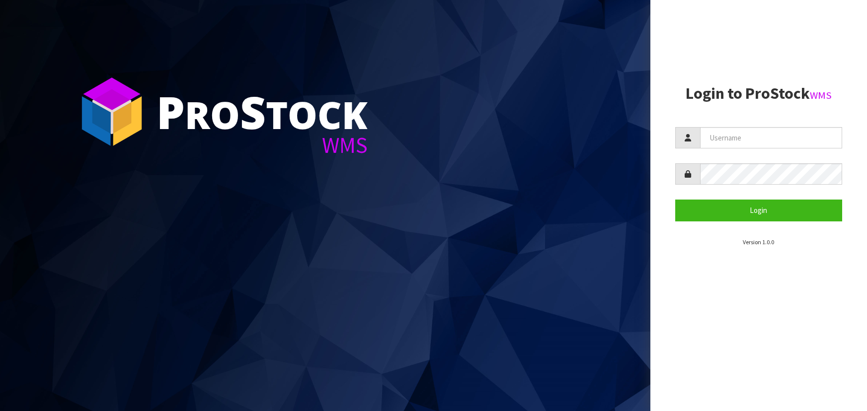 This screenshot has height=411, width=867. I want to click on img: ProStock Cube, so click(112, 112).